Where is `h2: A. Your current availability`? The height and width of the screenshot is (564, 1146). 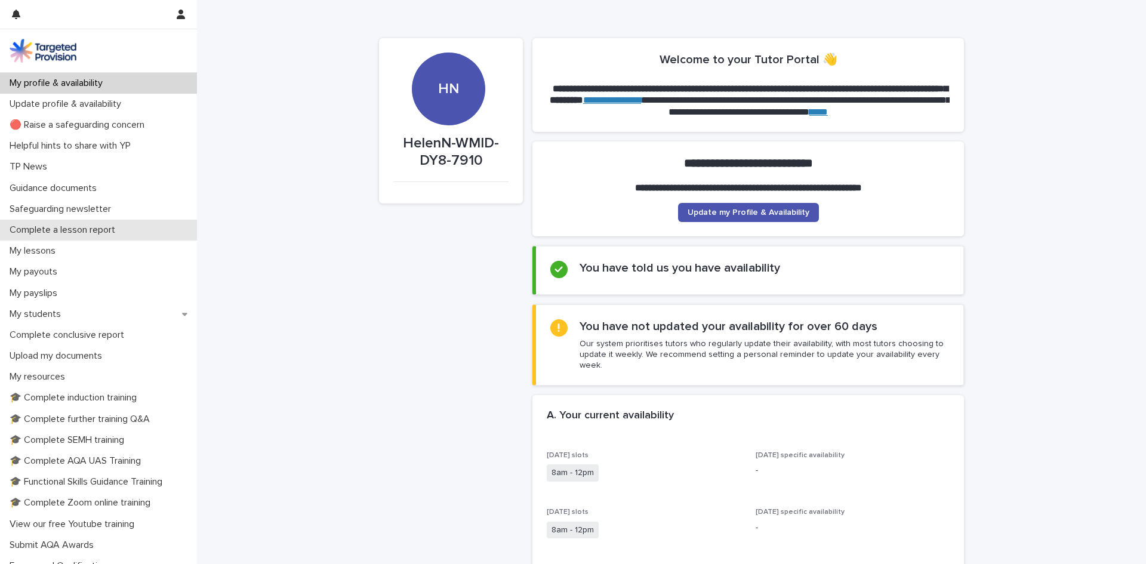 h2: A. Your current availability is located at coordinates (610, 416).